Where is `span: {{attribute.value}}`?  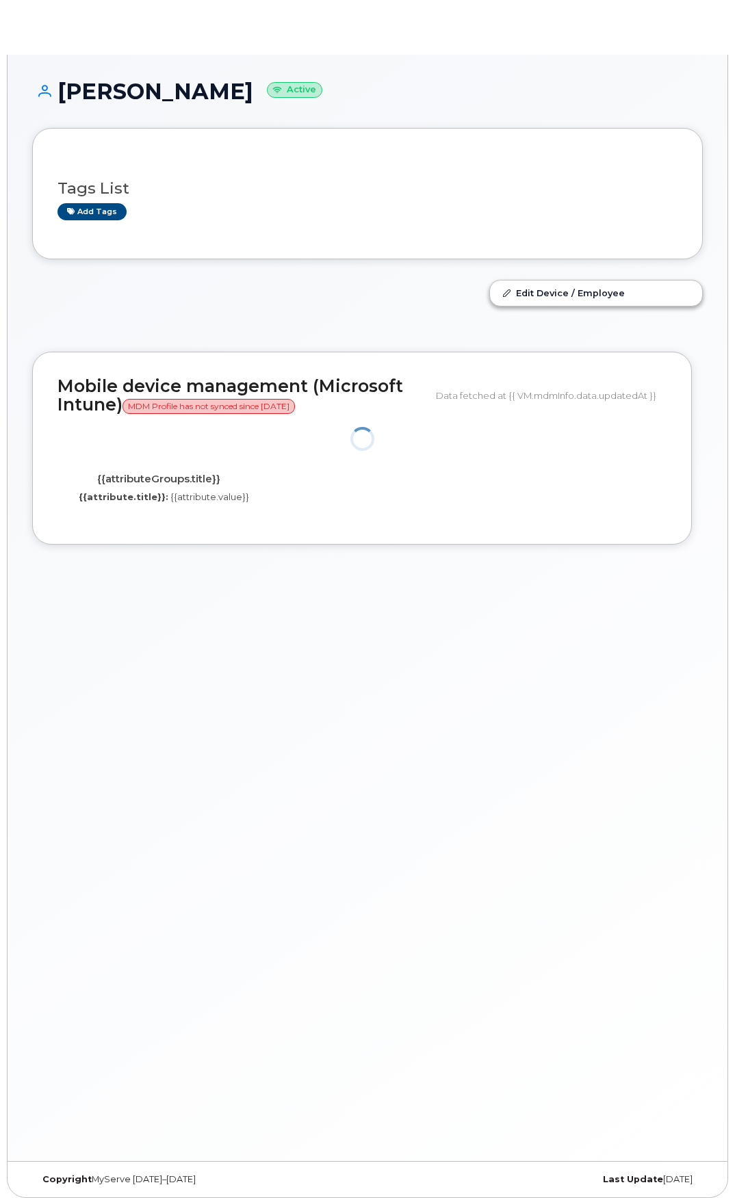
span: {{attribute.value}} is located at coordinates (209, 497).